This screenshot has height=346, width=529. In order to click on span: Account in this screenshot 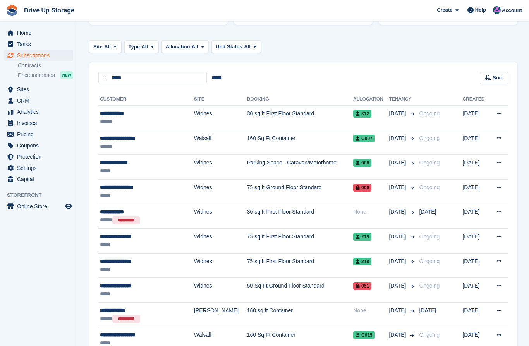, I will do `click(512, 10)`.